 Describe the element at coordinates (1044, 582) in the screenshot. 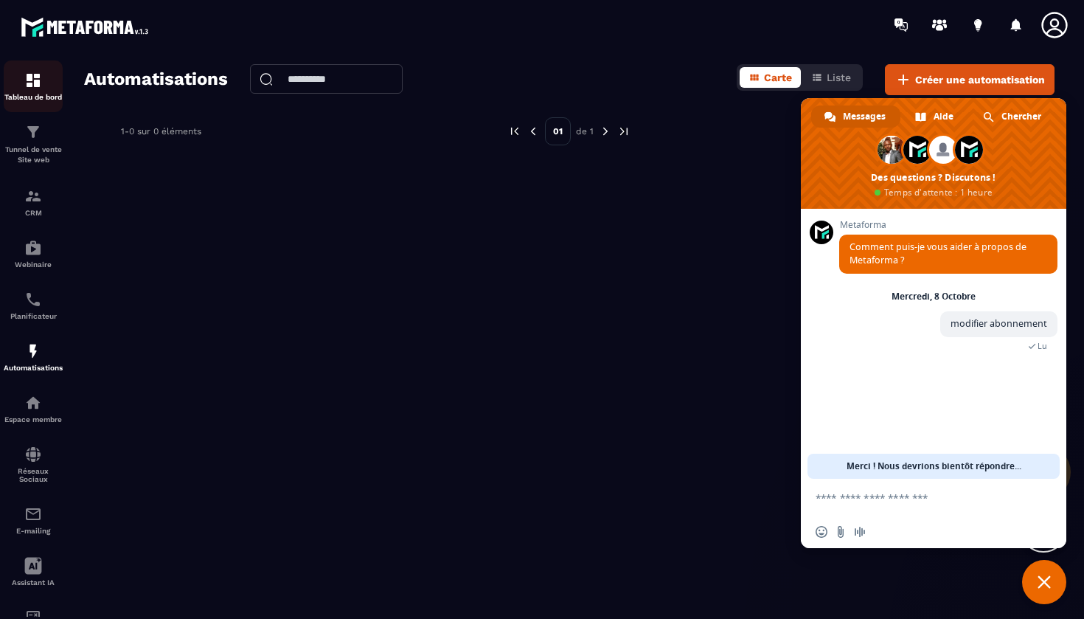

I see `div: Fermer le chat` at that location.